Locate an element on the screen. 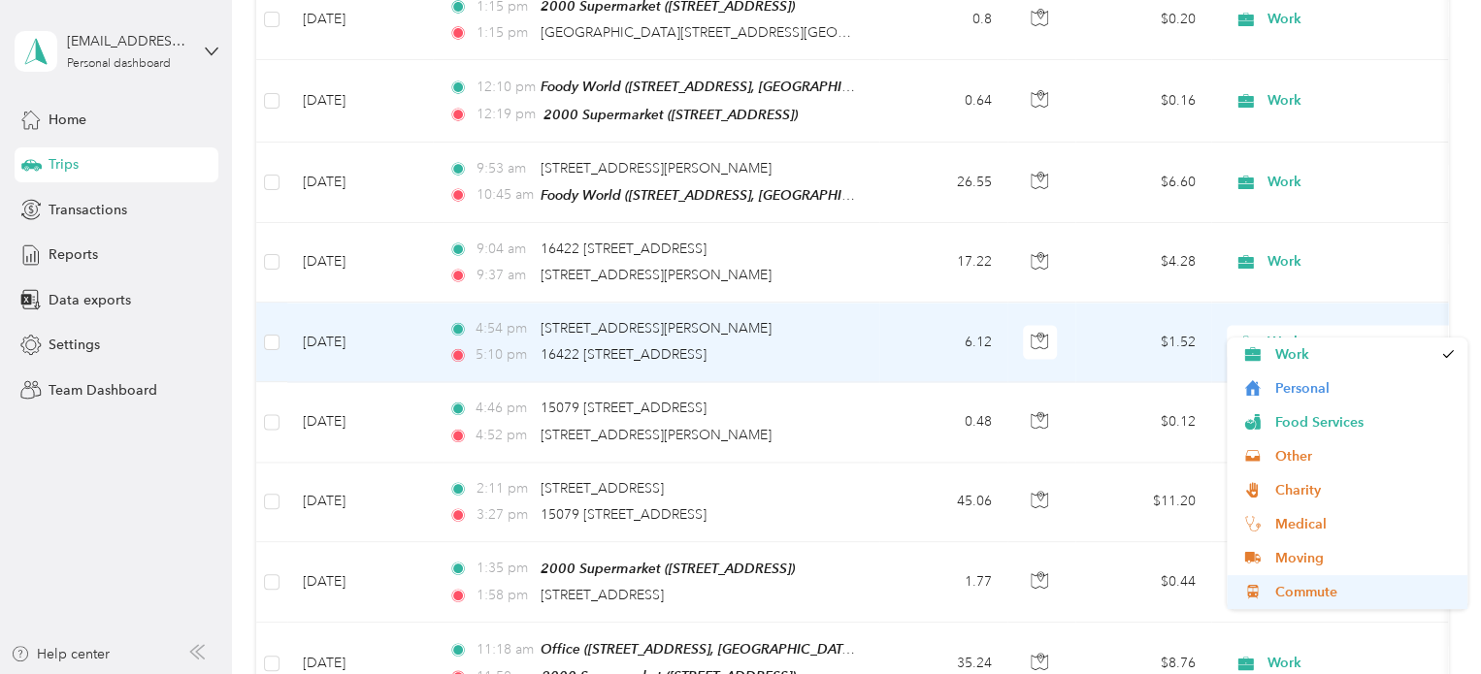 The image size is (1481, 674). span: Trips is located at coordinates (63, 164).